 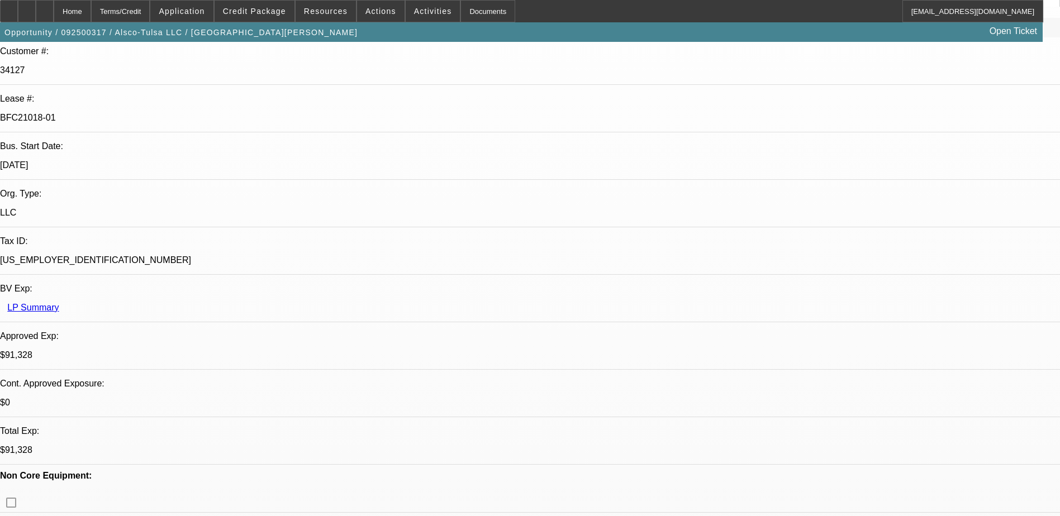 What do you see at coordinates (381, 11) in the screenshot?
I see `span: Actions` at bounding box center [381, 11].